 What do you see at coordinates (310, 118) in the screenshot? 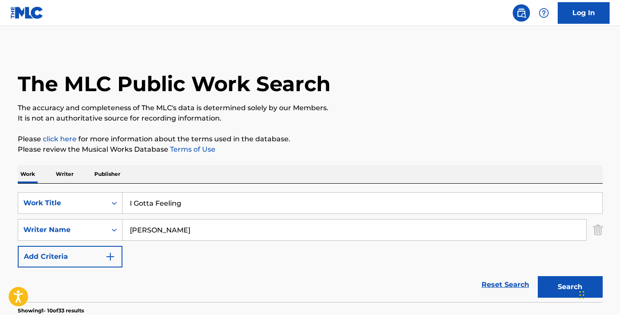
I see `p: It is not an authoritative source for recording information.` at bounding box center [310, 118].